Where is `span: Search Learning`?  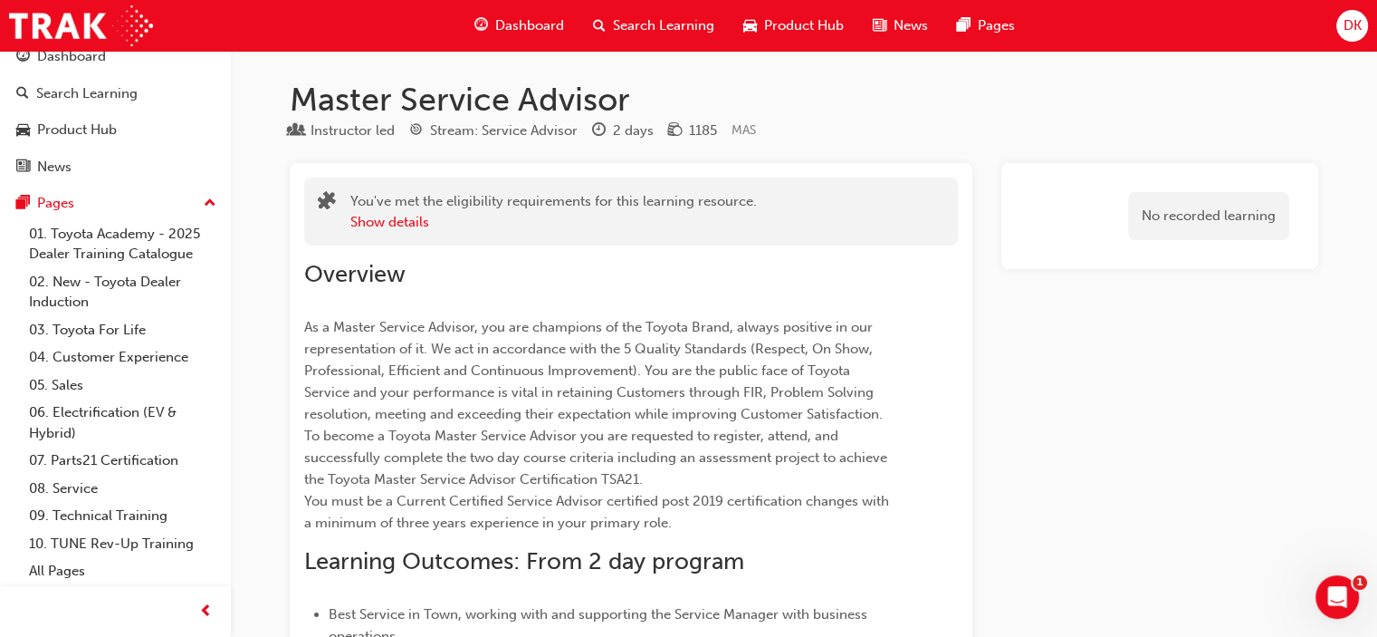
span: Search Learning is located at coordinates (664, 25).